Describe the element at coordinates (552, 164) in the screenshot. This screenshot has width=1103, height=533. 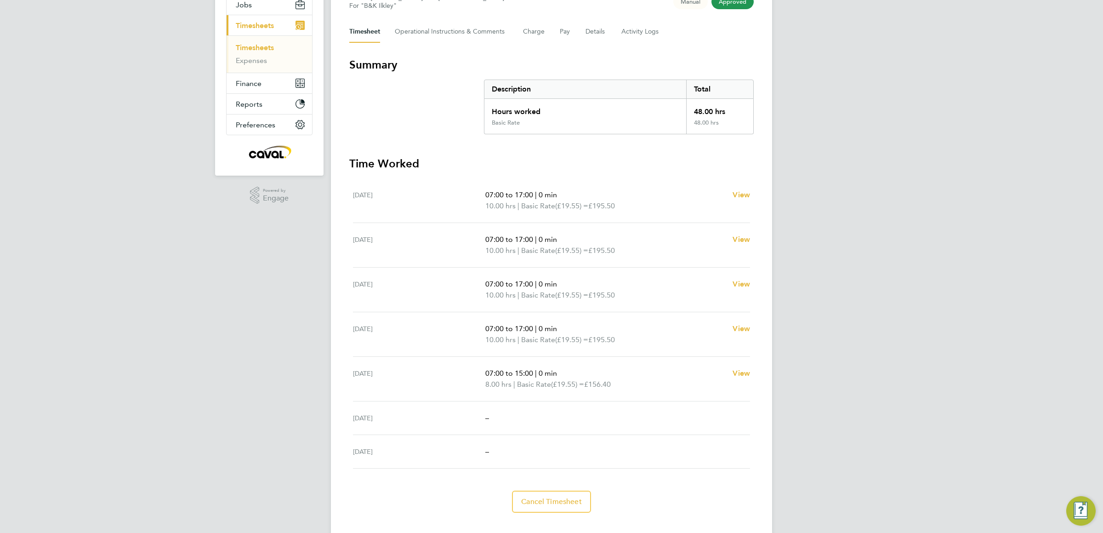
I see `h3: Time Worked` at that location.